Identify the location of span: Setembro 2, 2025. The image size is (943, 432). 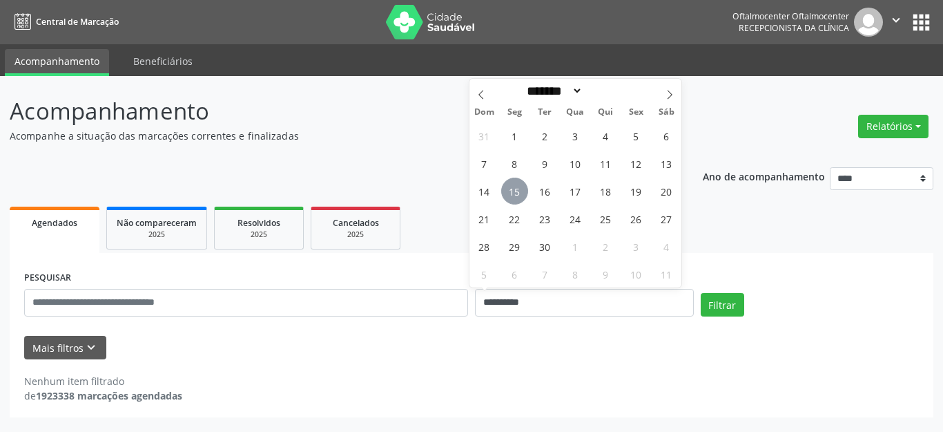
(545, 135).